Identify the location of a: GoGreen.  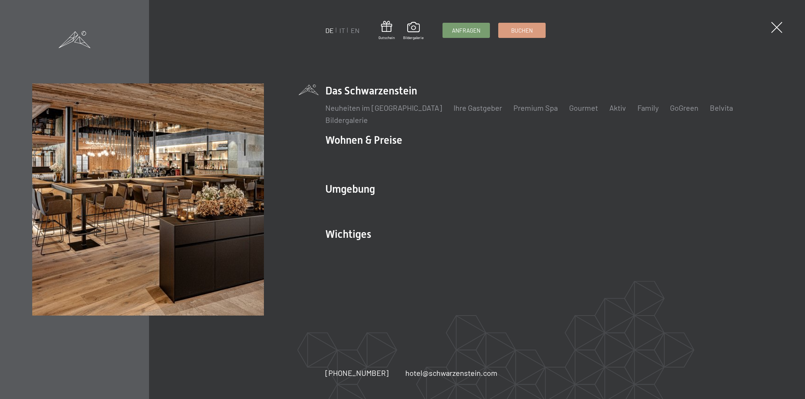
(684, 108).